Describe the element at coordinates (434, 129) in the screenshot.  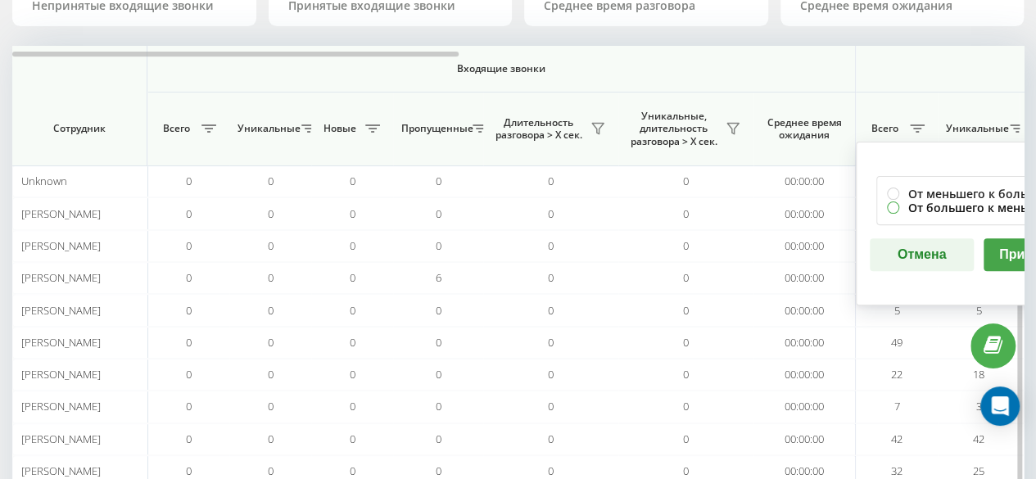
I see `span: Пропущенные` at that location.